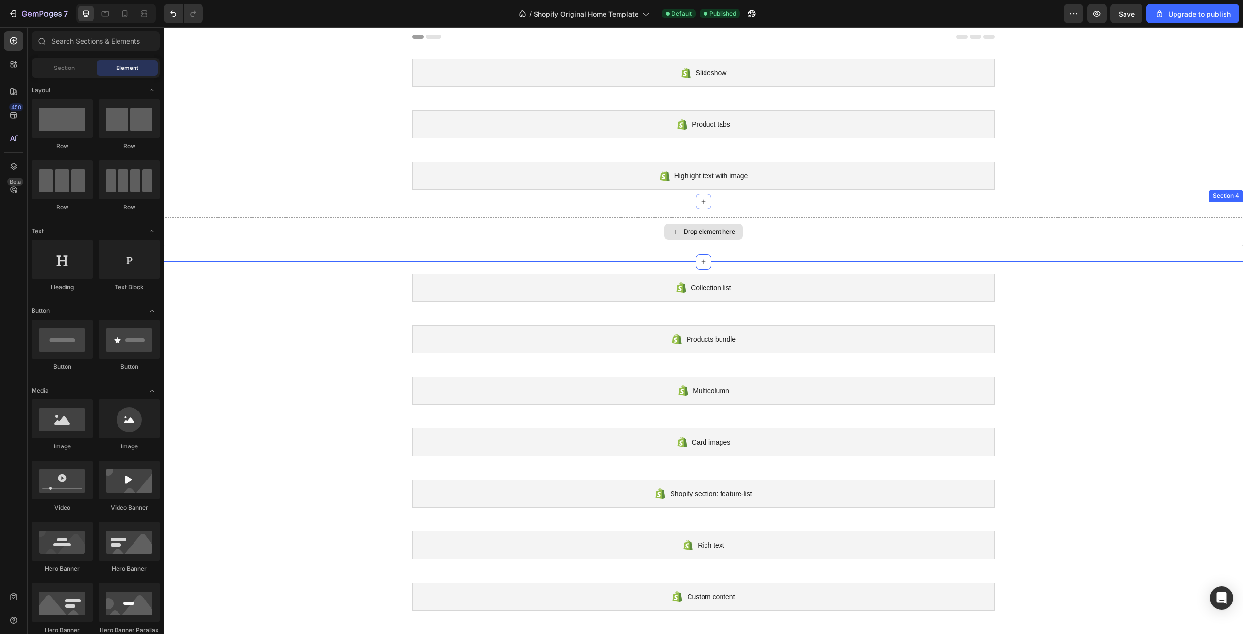  Describe the element at coordinates (547, 518) in the screenshot. I see `span: Rich text` at that location.